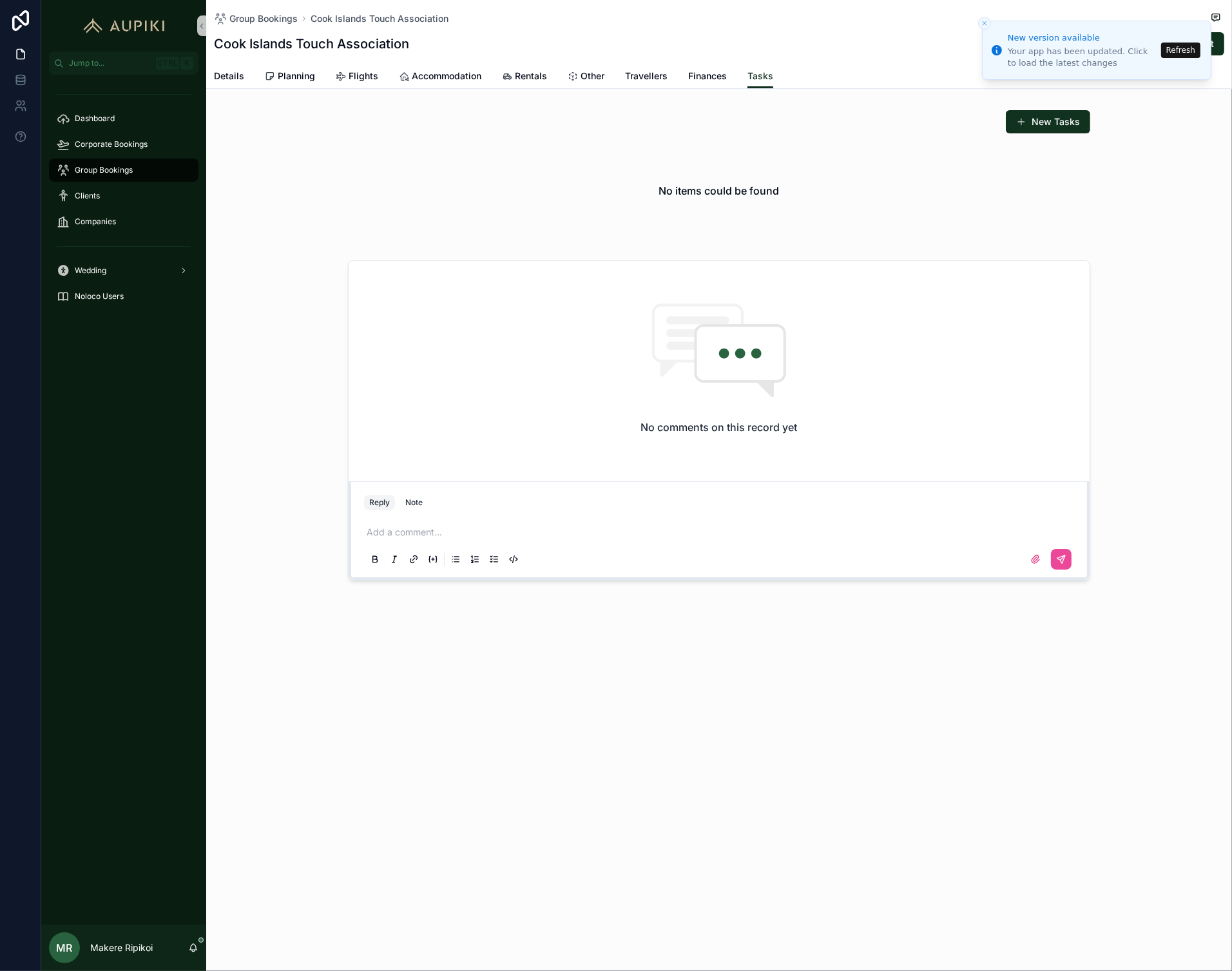  I want to click on span: Companies, so click(95, 221).